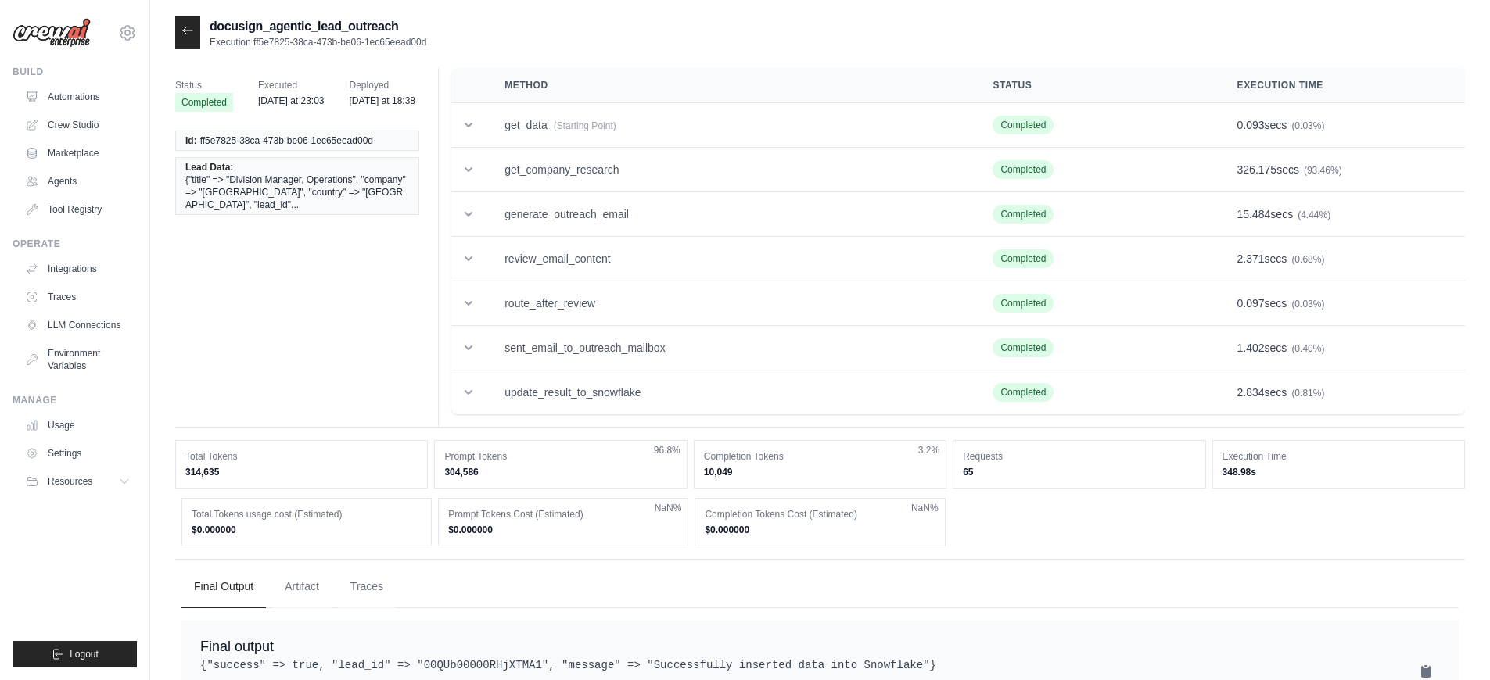  What do you see at coordinates (1307, 349) in the screenshot?
I see `span: (0.40%)` at bounding box center [1307, 349].